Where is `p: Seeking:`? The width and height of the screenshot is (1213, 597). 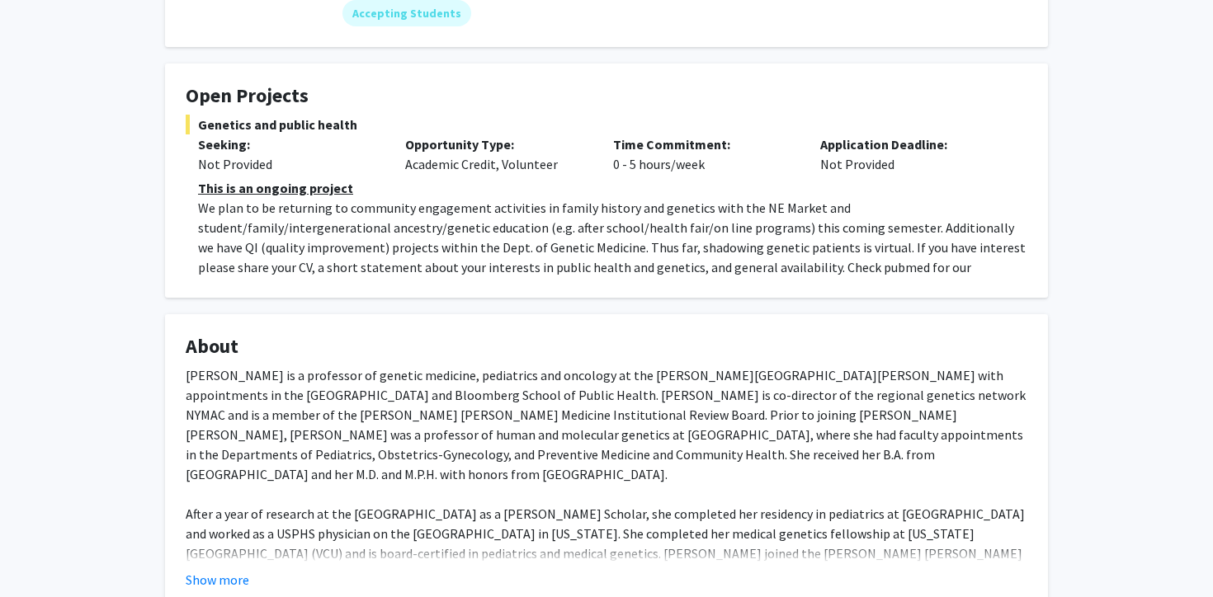
p: Seeking: is located at coordinates (289, 144).